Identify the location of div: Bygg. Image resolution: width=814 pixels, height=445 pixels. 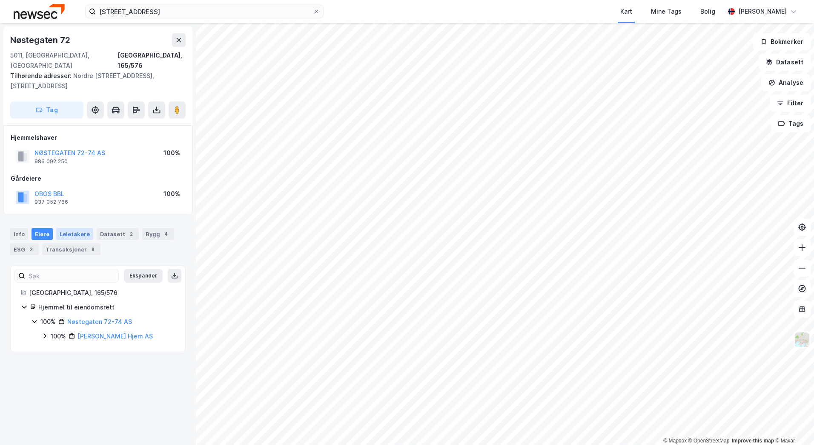
(158, 234).